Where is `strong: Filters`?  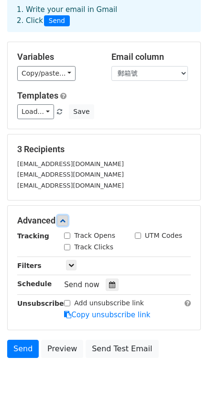 strong: Filters is located at coordinates (29, 265).